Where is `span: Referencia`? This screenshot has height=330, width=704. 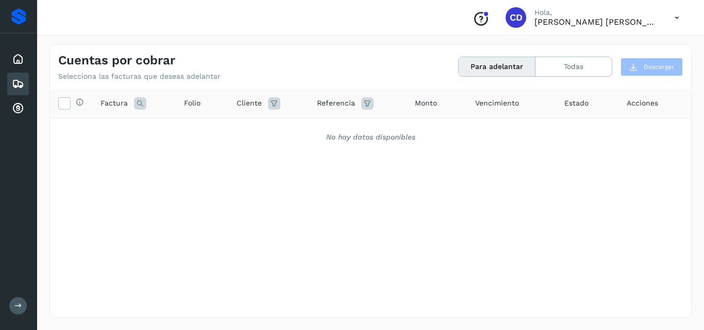
span: Referencia is located at coordinates (336, 103).